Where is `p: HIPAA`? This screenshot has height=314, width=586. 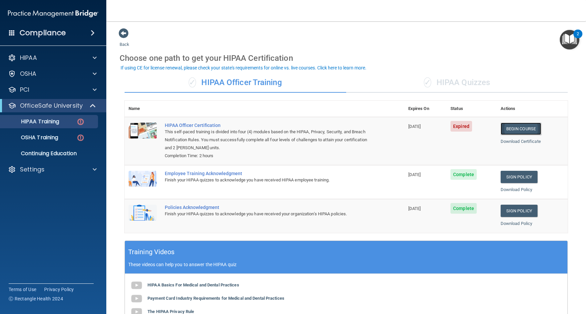 p: HIPAA is located at coordinates (28, 58).